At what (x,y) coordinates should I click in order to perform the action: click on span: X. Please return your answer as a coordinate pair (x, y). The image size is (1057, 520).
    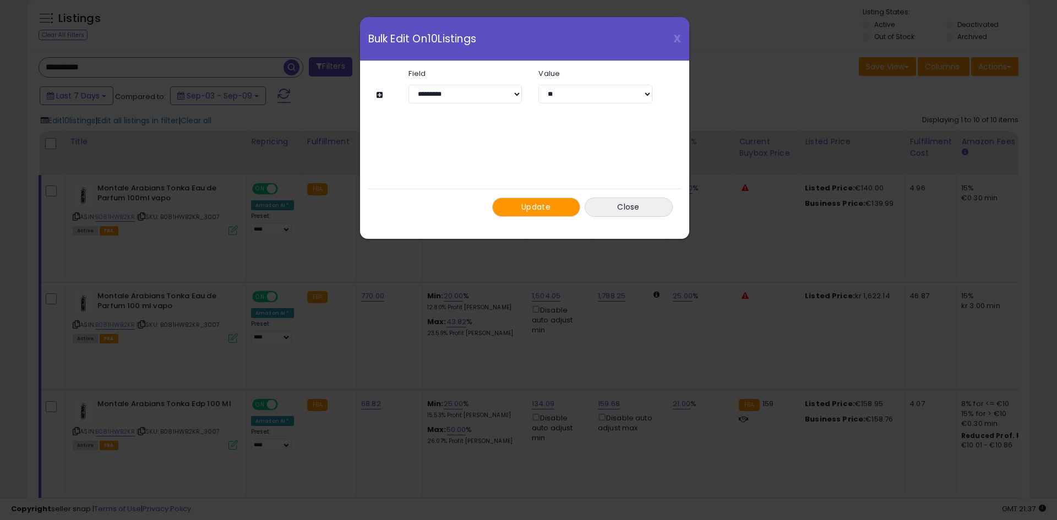
    Looking at the image, I should click on (677, 39).